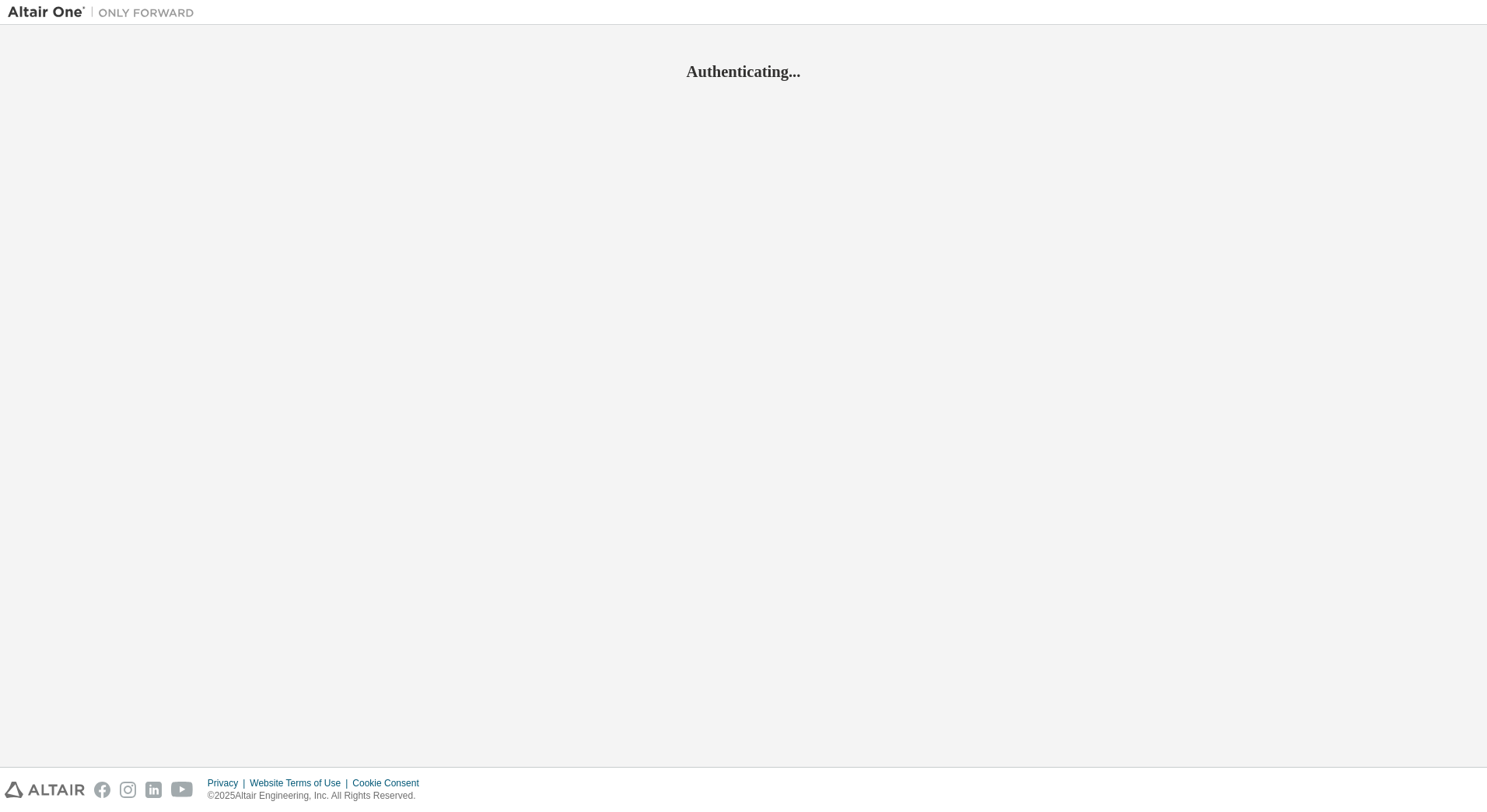 This screenshot has width=1487, height=812. I want to click on p: © 2025 Altair Engineering, Inc. All Rights Reserved., so click(318, 795).